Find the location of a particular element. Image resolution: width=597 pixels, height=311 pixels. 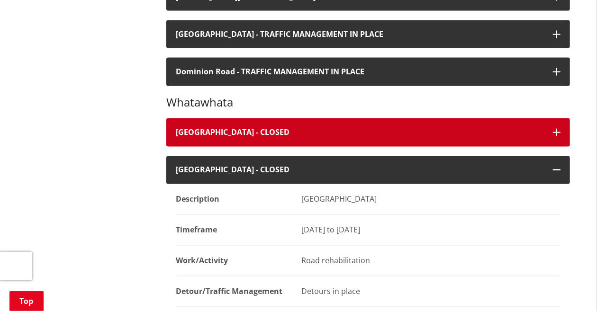

dt: Detour/Traffic Management is located at coordinates (234, 292).